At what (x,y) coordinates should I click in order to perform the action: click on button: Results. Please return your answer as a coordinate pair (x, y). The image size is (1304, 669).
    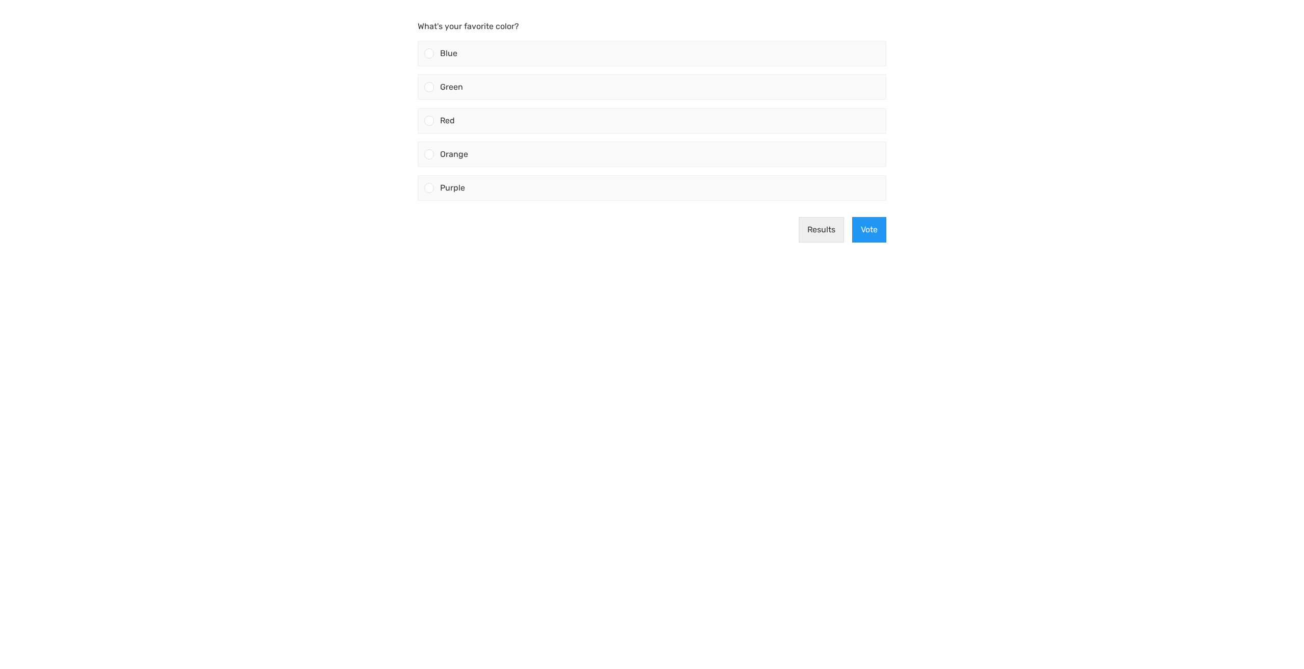
    Looking at the image, I should click on (821, 230).